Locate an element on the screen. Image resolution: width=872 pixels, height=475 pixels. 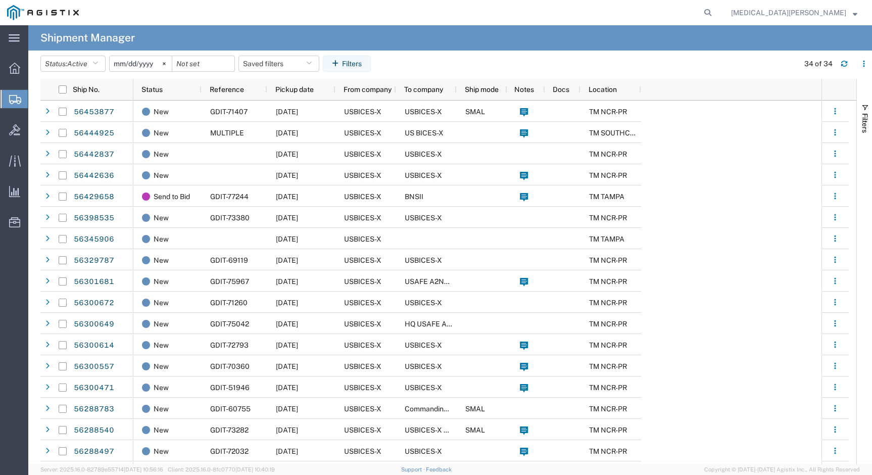
a: Feedback is located at coordinates (439, 470).